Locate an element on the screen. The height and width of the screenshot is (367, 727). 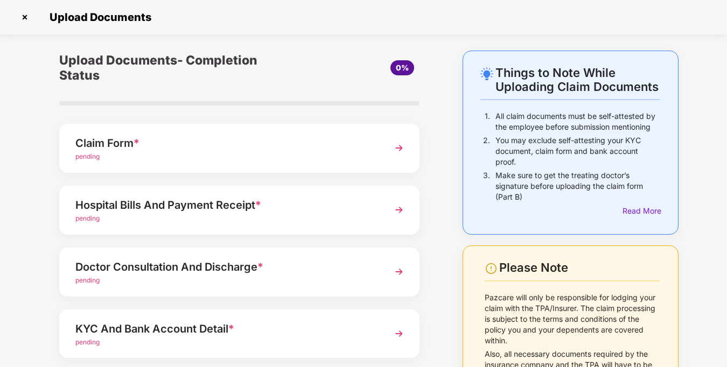
p: Pazcare will only be responsible for lodging your claim with the TPA/Insurer. The claim processin... is located at coordinates (572, 319).